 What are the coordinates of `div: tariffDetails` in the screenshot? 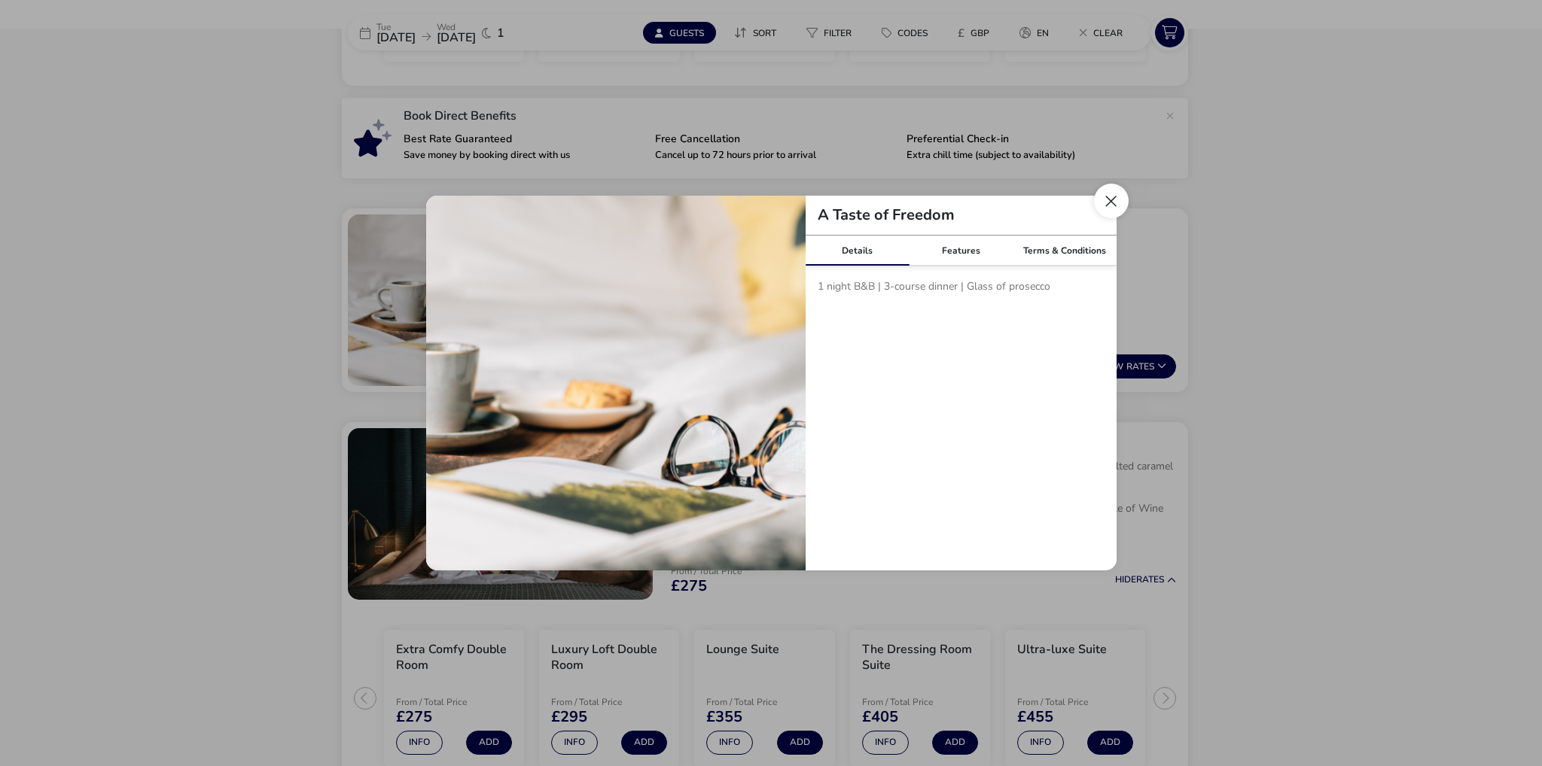 It's located at (771, 383).